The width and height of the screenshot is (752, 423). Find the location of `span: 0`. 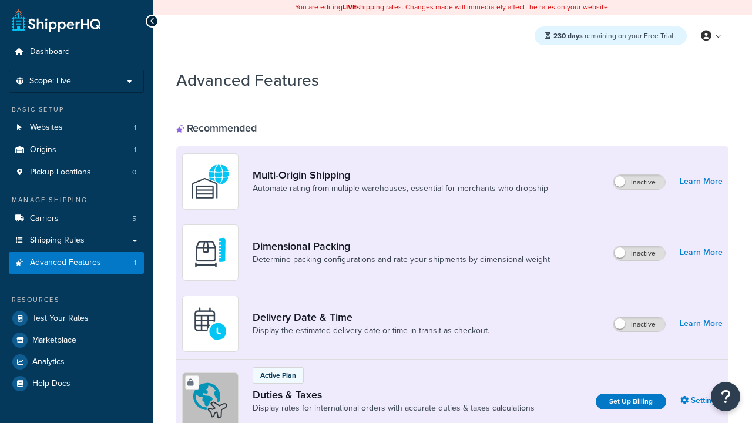

span: 0 is located at coordinates (134, 172).